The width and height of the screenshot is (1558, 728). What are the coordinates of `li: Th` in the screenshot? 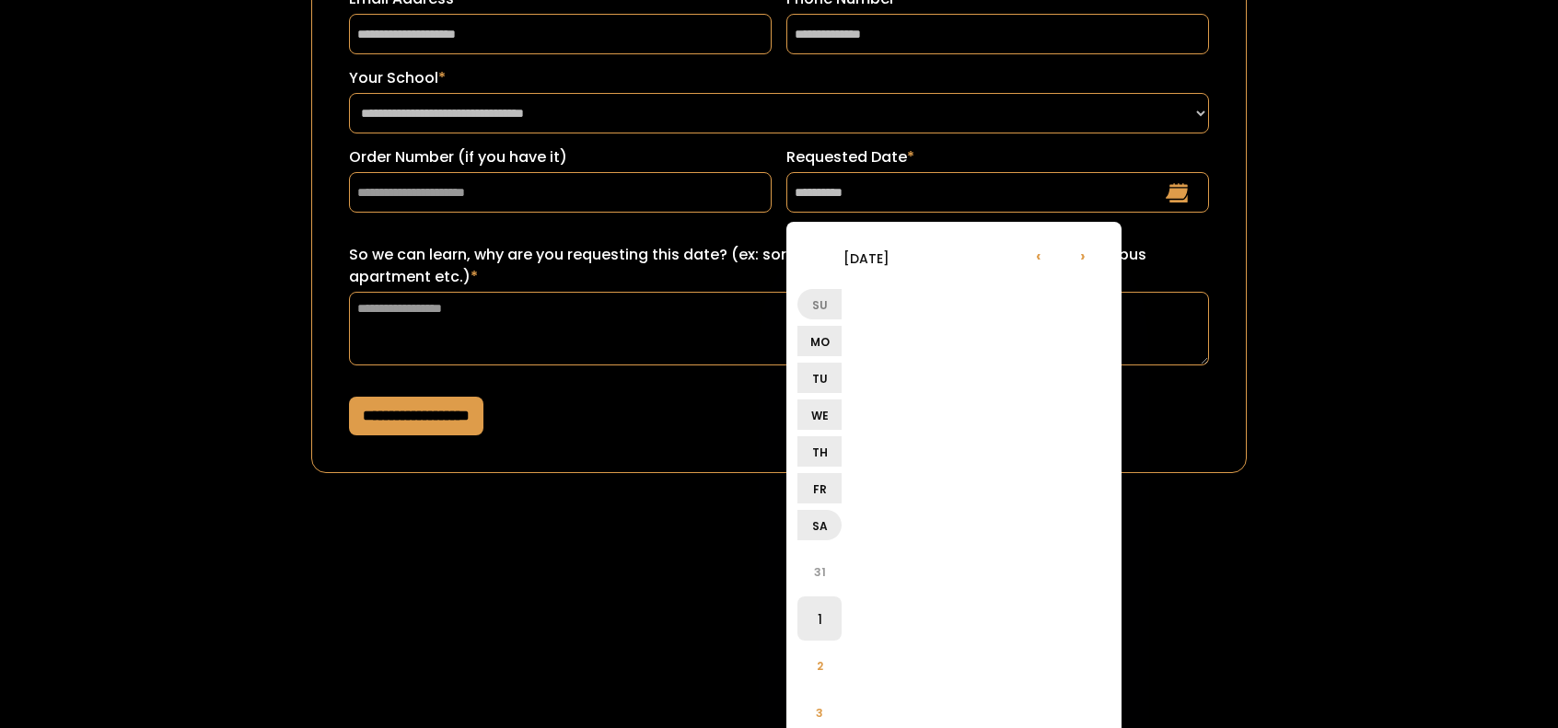 It's located at (820, 451).